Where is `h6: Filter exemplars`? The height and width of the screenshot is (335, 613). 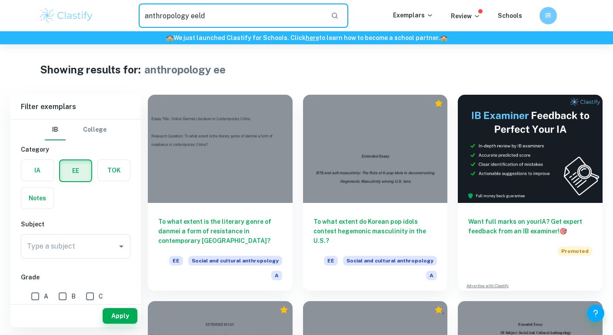
h6: Filter exemplars is located at coordinates (76, 107).